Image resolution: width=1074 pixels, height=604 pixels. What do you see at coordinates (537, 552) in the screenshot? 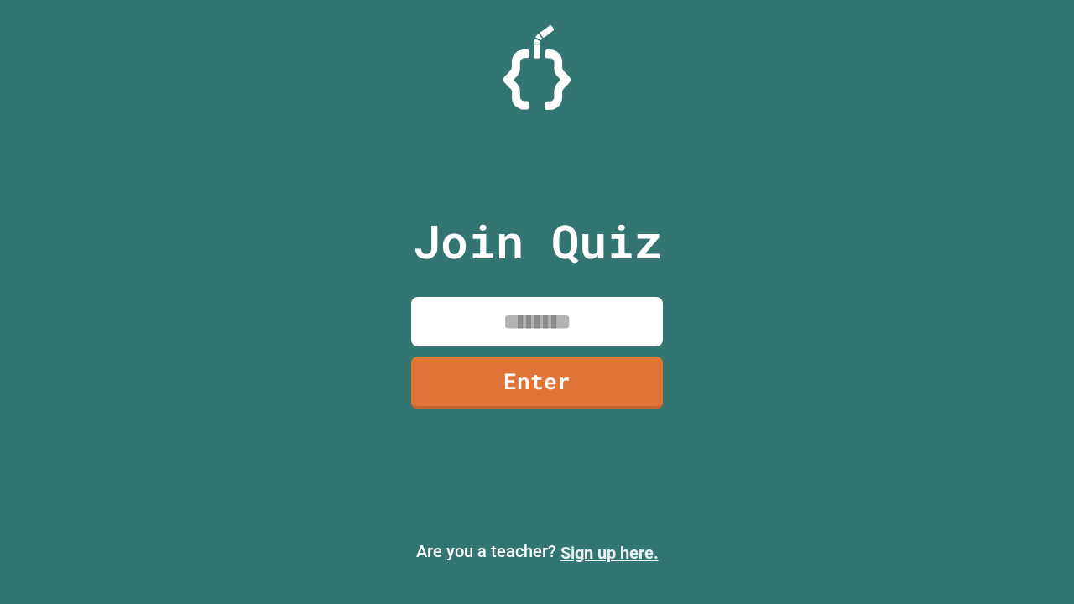
I see `p: Are you a teacher?` at bounding box center [537, 552].